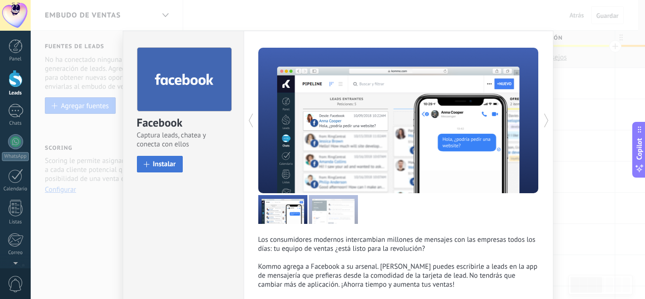 The width and height of the screenshot is (645, 299). Describe the element at coordinates (16, 189) in the screenshot. I see `div: Calendario` at that location.